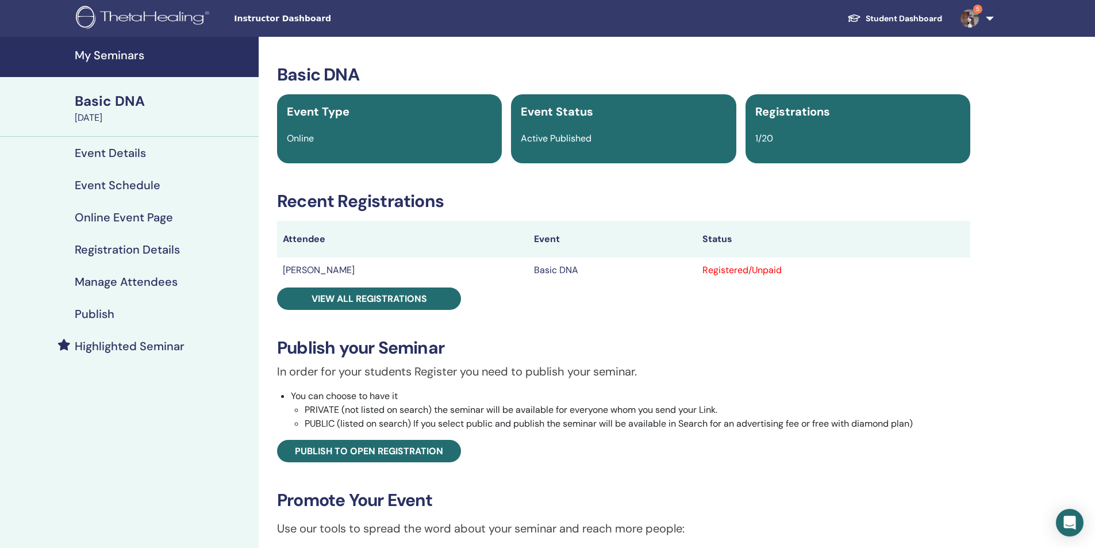 The width and height of the screenshot is (1095, 548). Describe the element at coordinates (556, 138) in the screenshot. I see `span: Active Published` at that location.